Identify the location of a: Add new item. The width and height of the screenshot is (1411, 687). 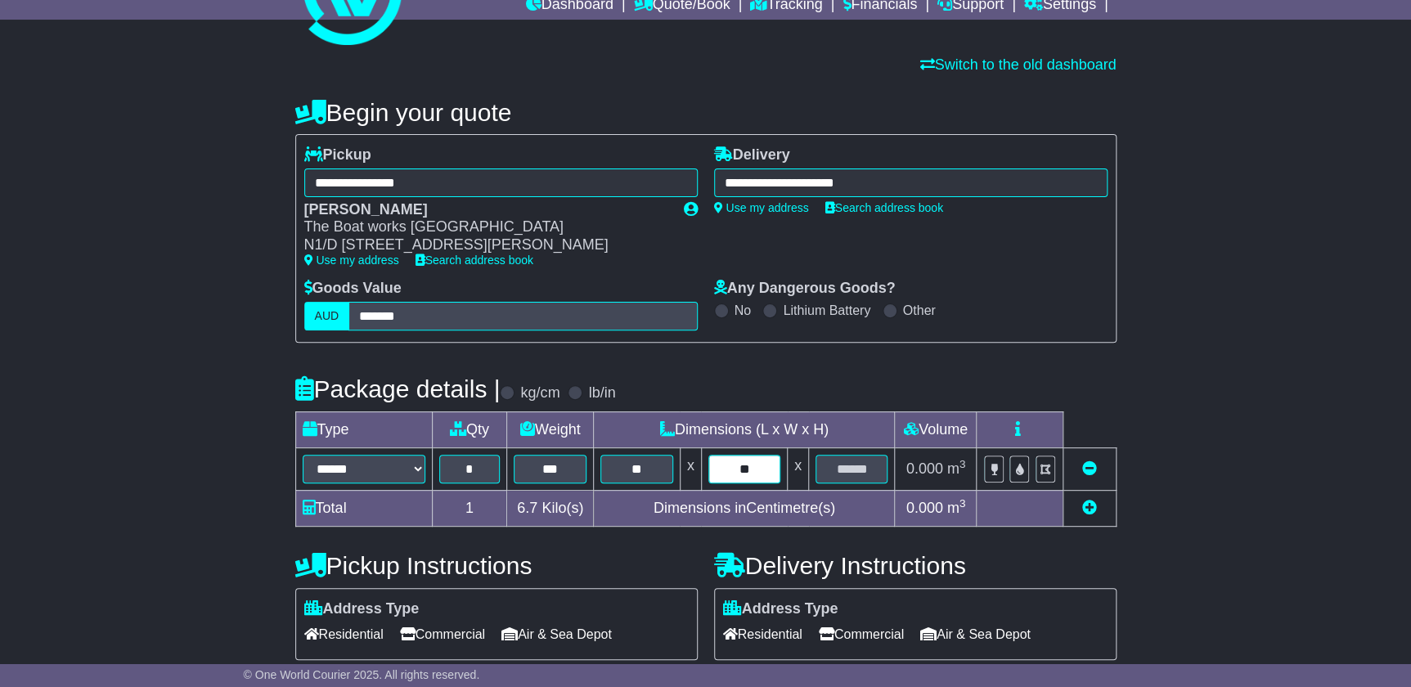
(1090, 508).